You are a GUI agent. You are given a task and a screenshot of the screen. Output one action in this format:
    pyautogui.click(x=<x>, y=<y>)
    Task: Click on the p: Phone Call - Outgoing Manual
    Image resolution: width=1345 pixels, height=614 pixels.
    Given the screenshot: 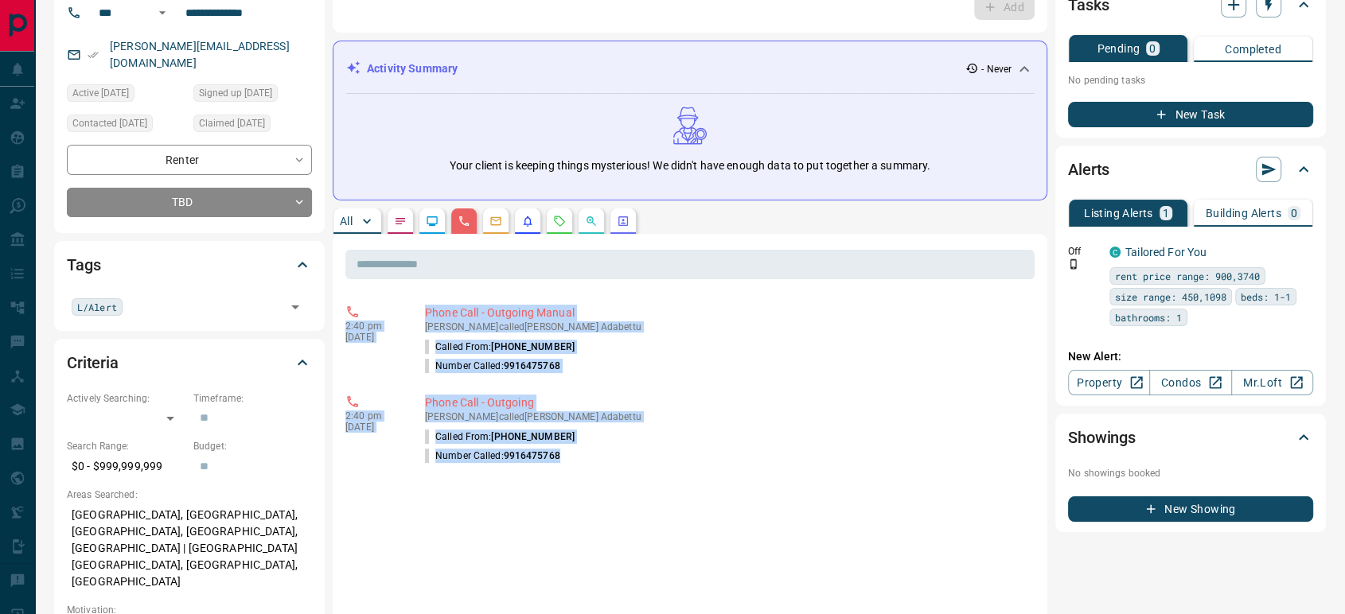 What is the action you would take?
    pyautogui.click(x=727, y=313)
    